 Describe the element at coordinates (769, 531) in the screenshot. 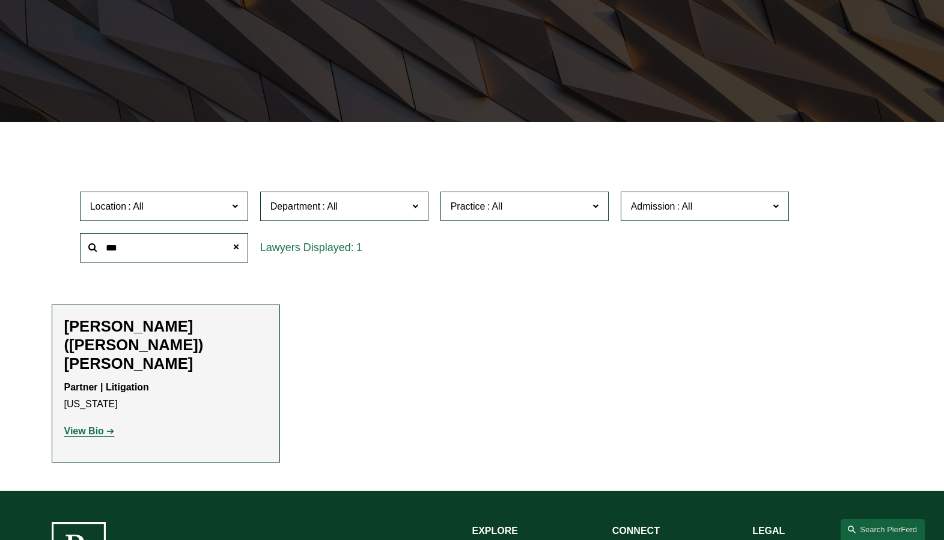

I see `strong: LEGAL` at that location.